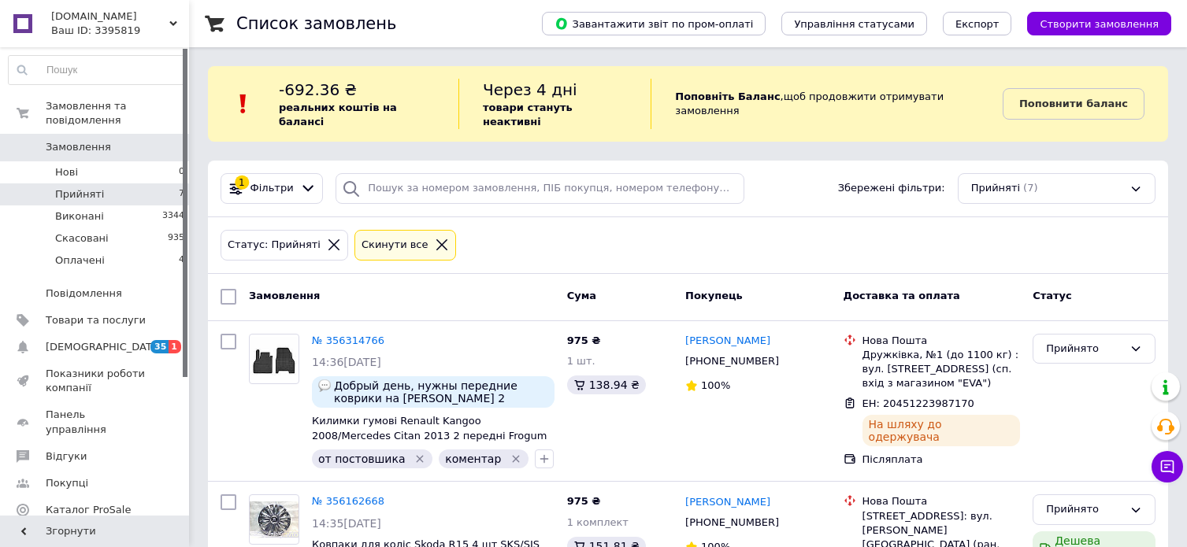  I want to click on span: Фільтри, so click(272, 188).